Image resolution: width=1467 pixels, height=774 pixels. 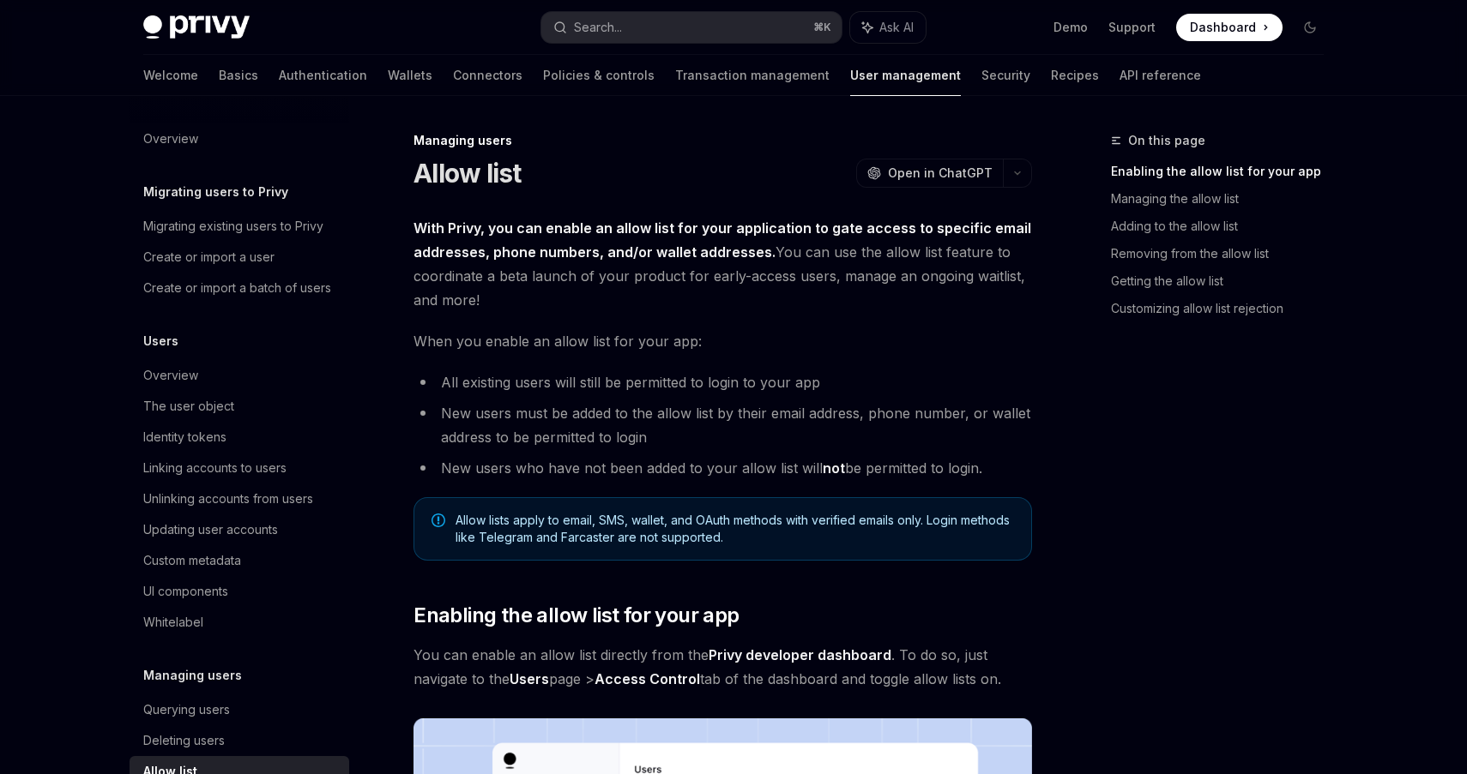 I want to click on span: When you enable an allow list for your app:, so click(x=722, y=341).